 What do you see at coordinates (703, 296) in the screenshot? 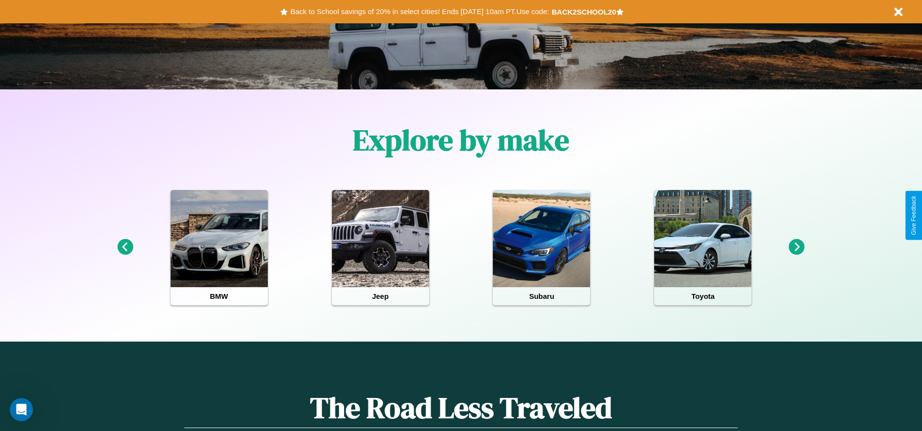
I see `h4: Toyota` at bounding box center [703, 296].